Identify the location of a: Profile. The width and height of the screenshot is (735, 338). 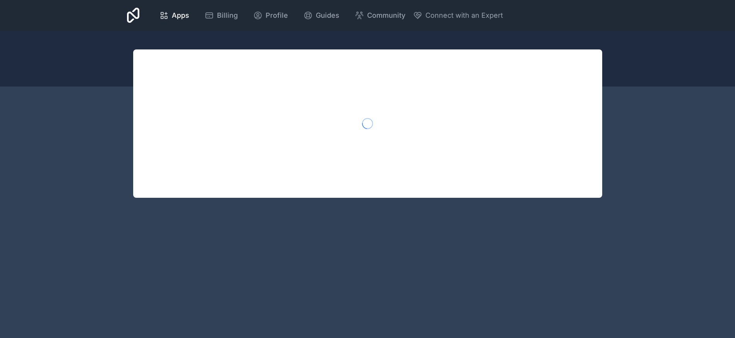
(270, 15).